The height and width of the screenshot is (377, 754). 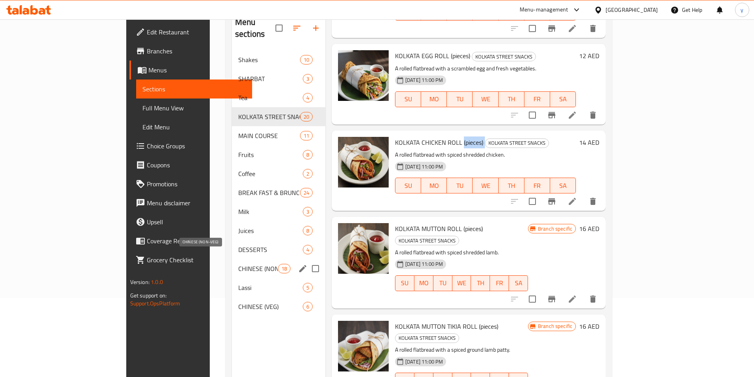 What do you see at coordinates (279, 174) in the screenshot?
I see `div: Coffee2` at bounding box center [279, 174].